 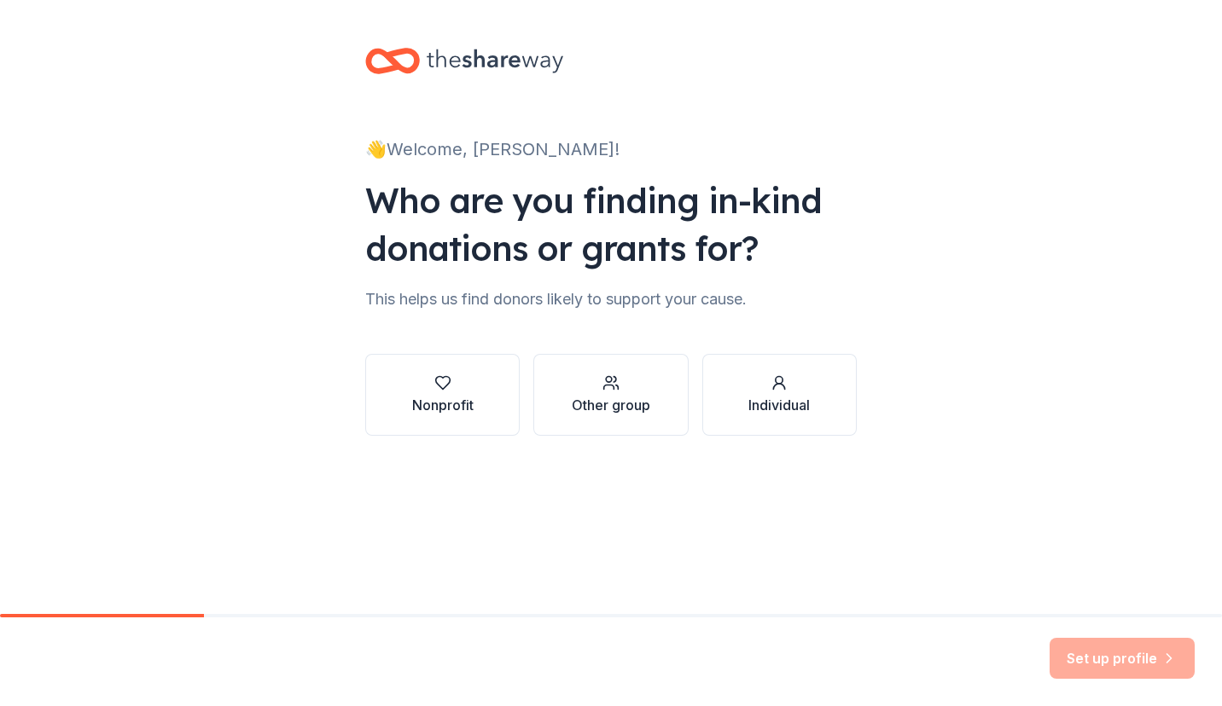 What do you see at coordinates (610, 395) in the screenshot?
I see `button: Other group` at bounding box center [610, 395].